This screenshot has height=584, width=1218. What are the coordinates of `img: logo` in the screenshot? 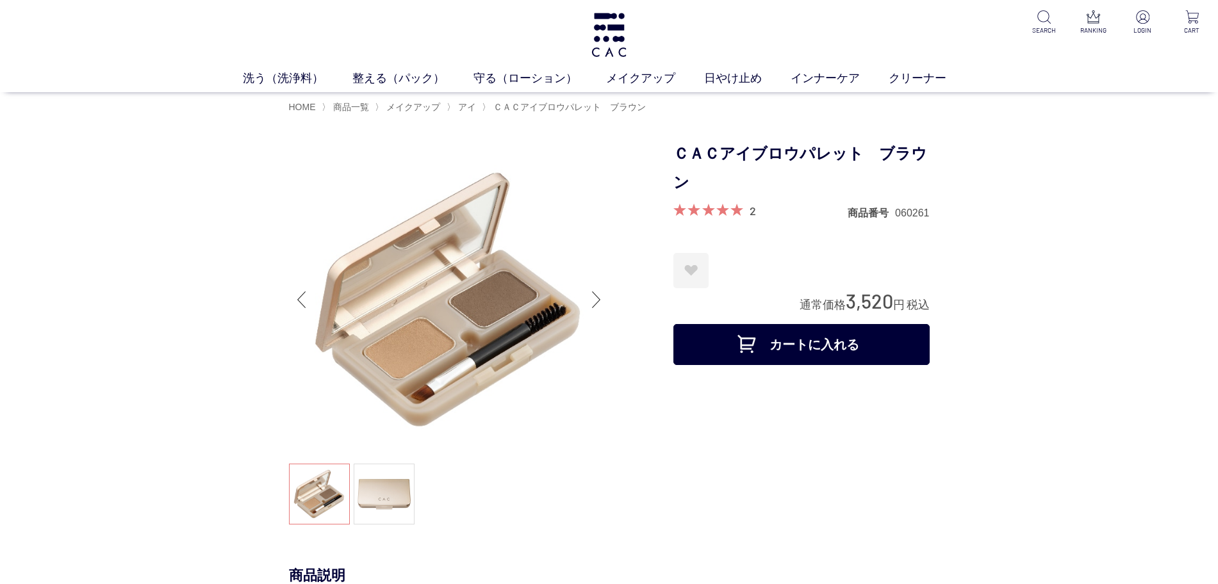 It's located at (608, 35).